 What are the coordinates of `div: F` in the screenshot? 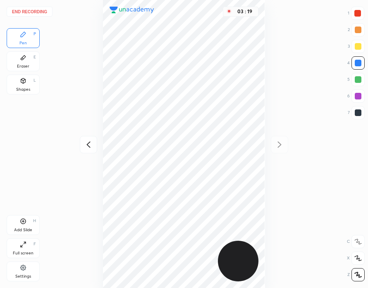 It's located at (35, 244).